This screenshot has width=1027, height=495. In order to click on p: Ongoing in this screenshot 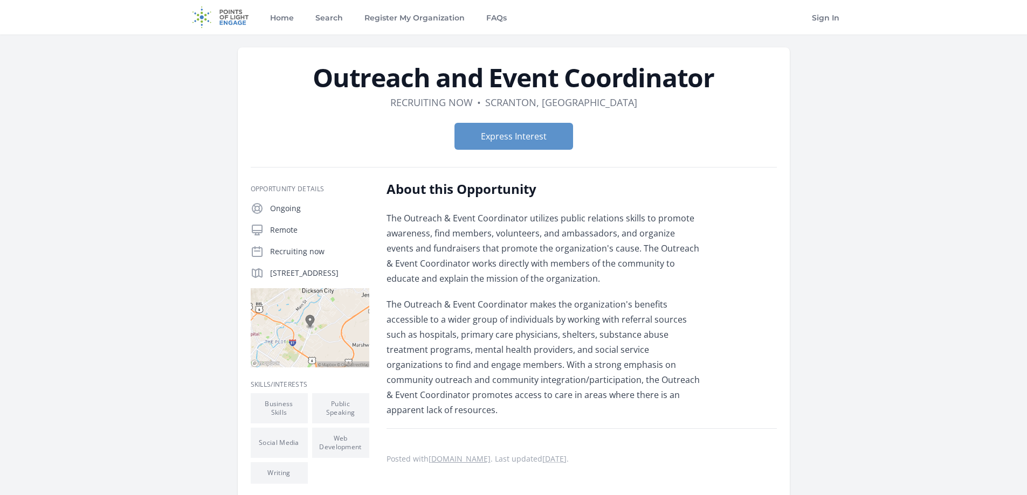, I will do `click(320, 209)`.